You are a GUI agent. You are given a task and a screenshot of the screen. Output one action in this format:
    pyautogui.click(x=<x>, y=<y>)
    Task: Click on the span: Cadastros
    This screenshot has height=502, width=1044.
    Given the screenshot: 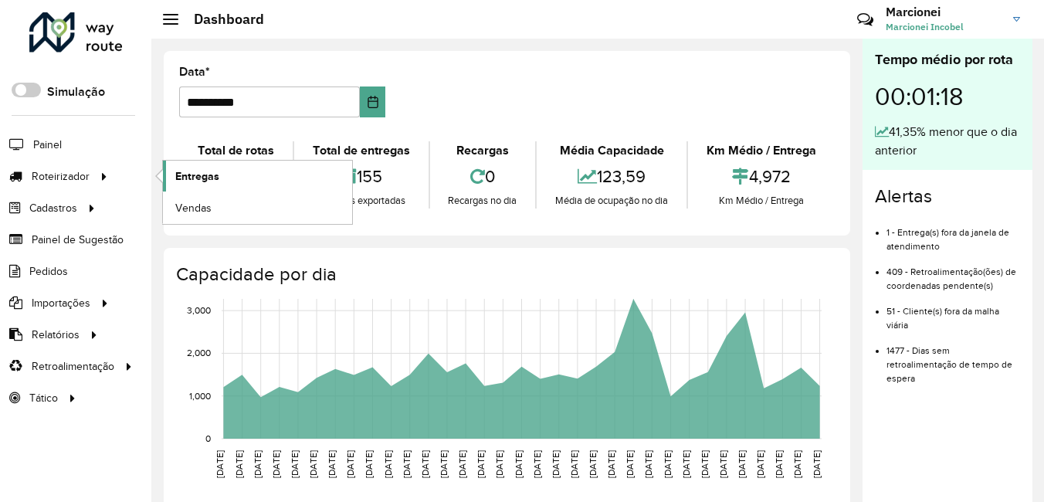 What is the action you would take?
    pyautogui.click(x=53, y=208)
    